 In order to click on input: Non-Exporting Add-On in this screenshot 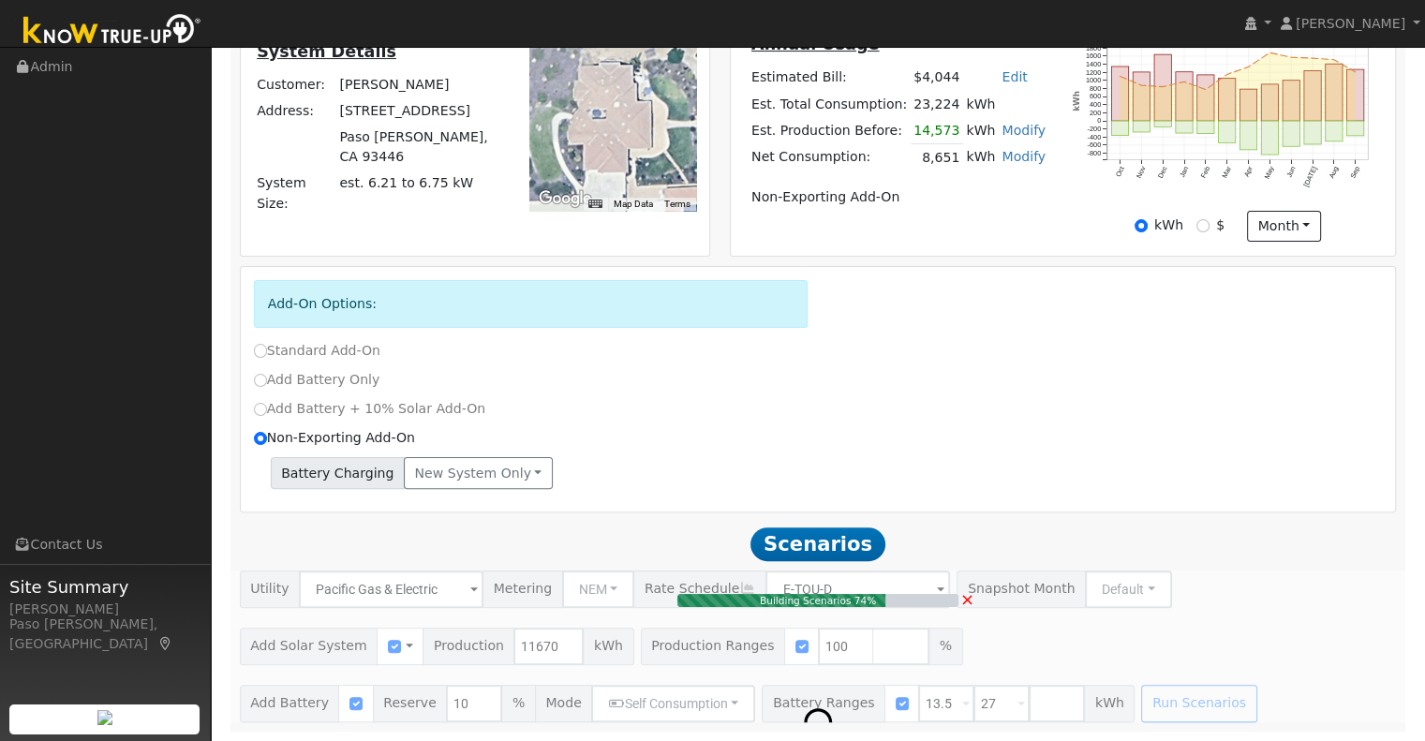, I will do `click(261, 439)`.